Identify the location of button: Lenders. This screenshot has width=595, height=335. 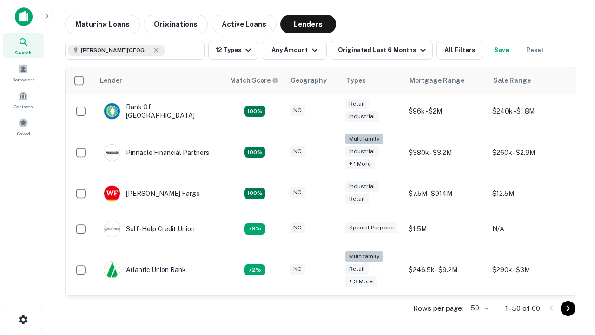
(308, 24).